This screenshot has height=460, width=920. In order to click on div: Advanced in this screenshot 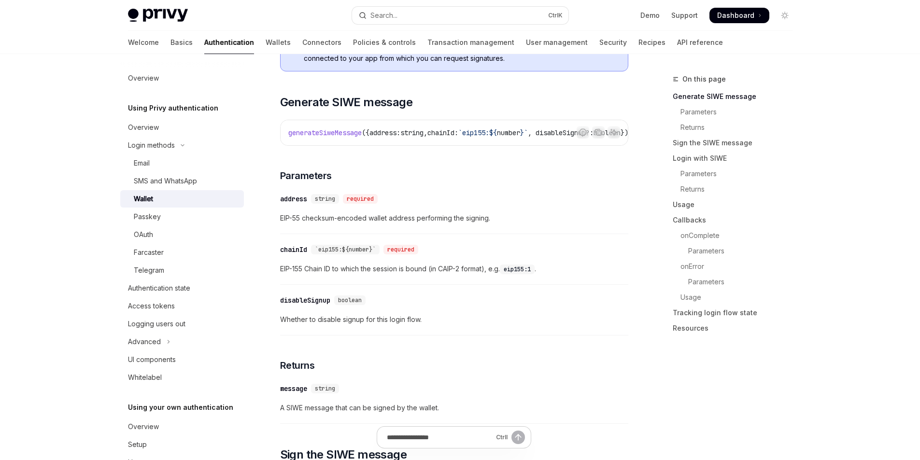, I will do `click(144, 342)`.